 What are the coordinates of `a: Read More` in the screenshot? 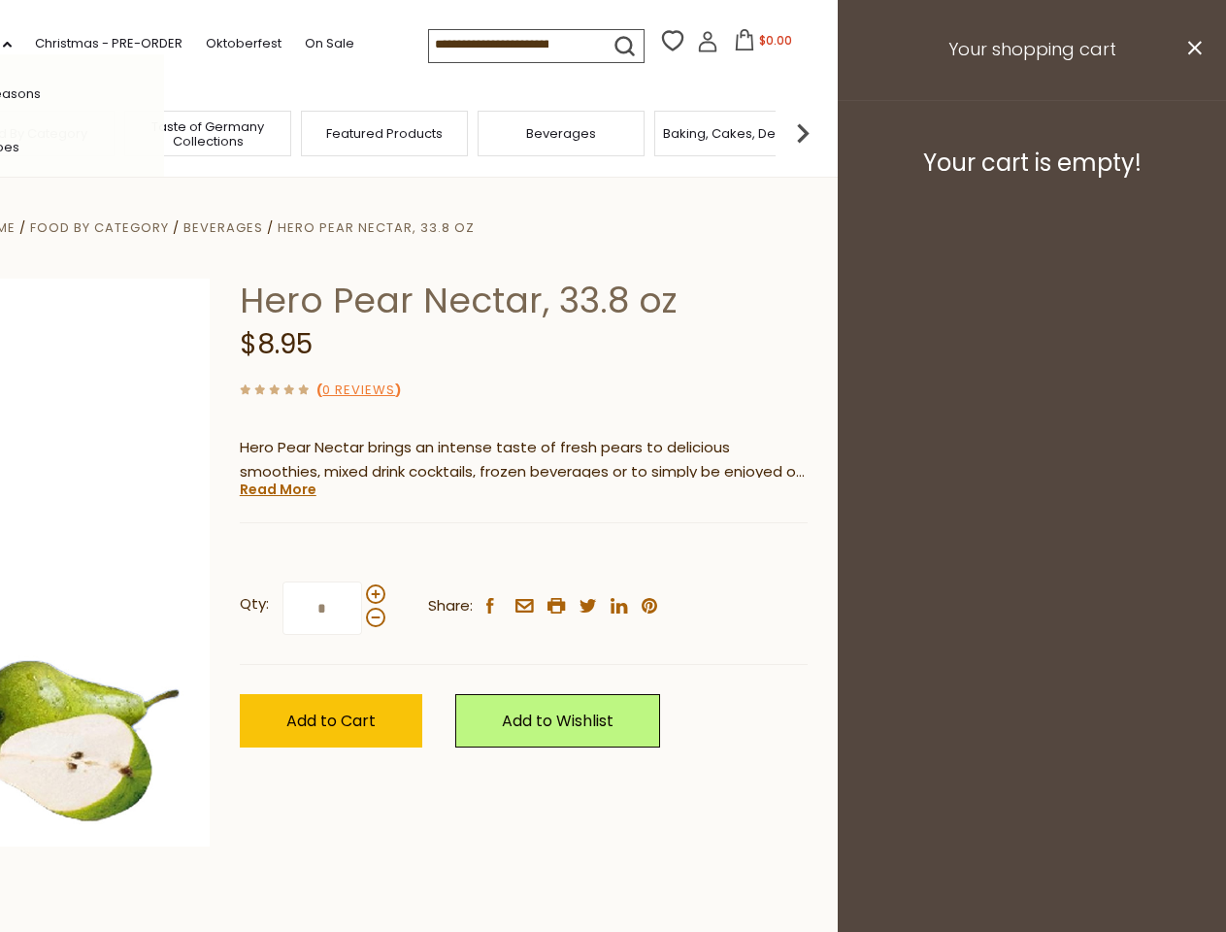 It's located at (278, 489).